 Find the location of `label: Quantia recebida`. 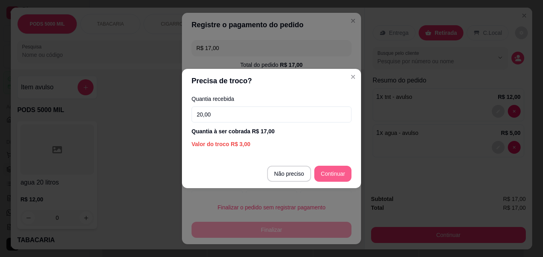

label: Quantia recebida is located at coordinates (271, 99).